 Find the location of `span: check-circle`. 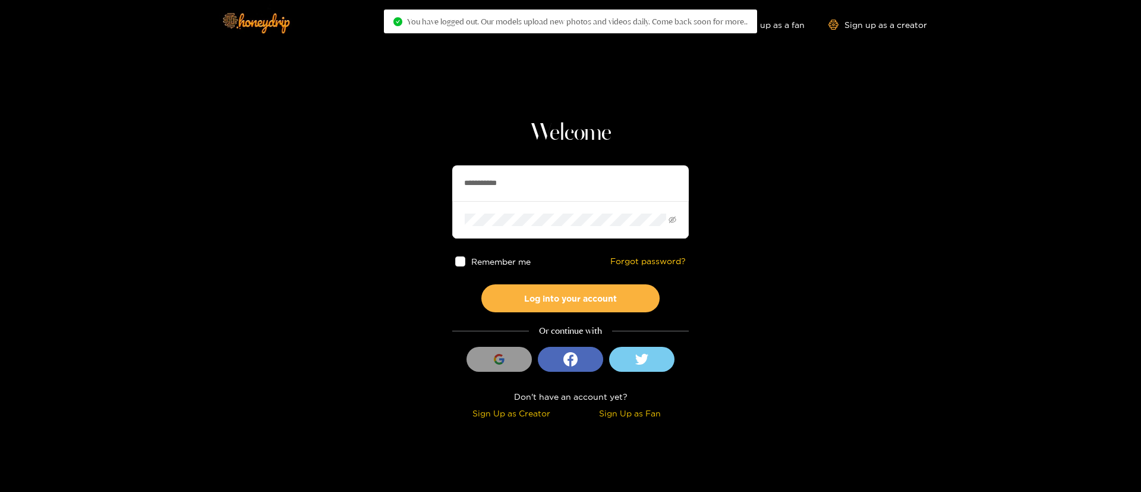

span: check-circle is located at coordinates (398, 21).